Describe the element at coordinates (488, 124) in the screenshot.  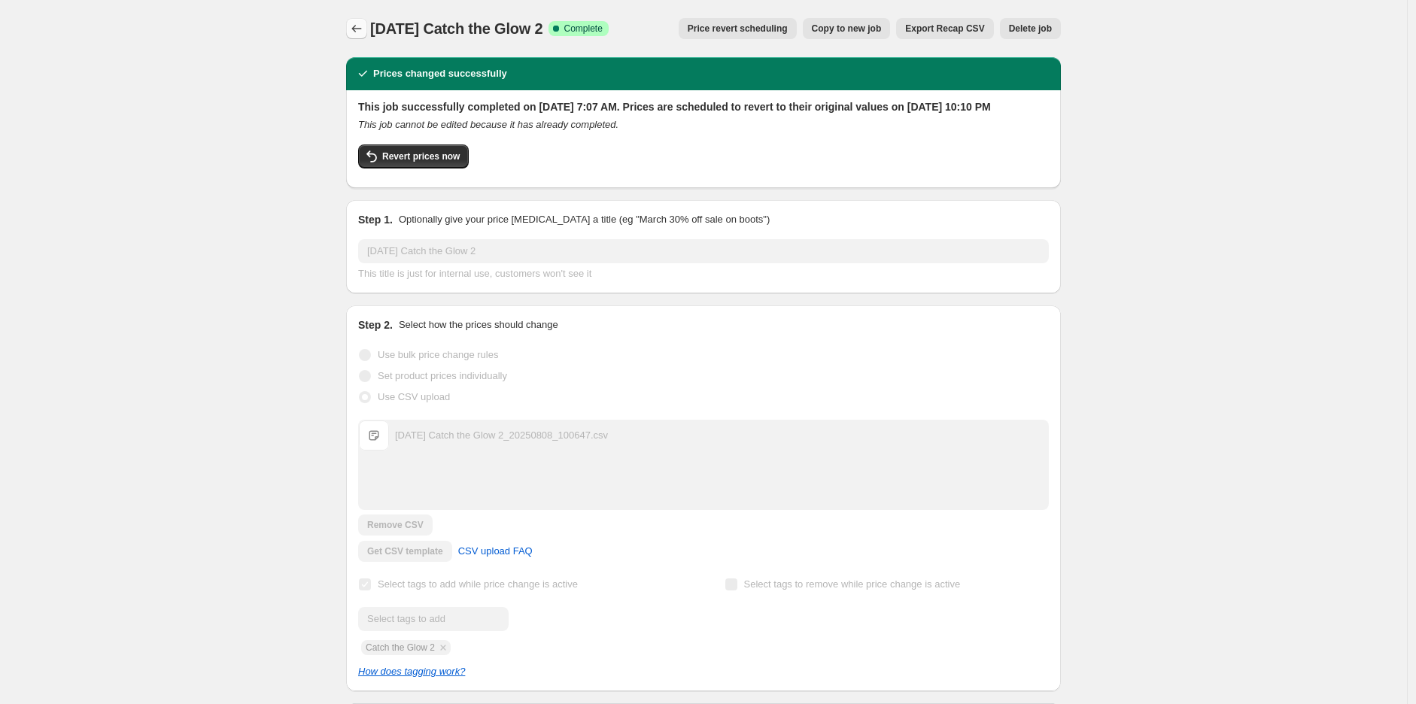
I see `i: This job cannot be edited because it has already completed.` at that location.